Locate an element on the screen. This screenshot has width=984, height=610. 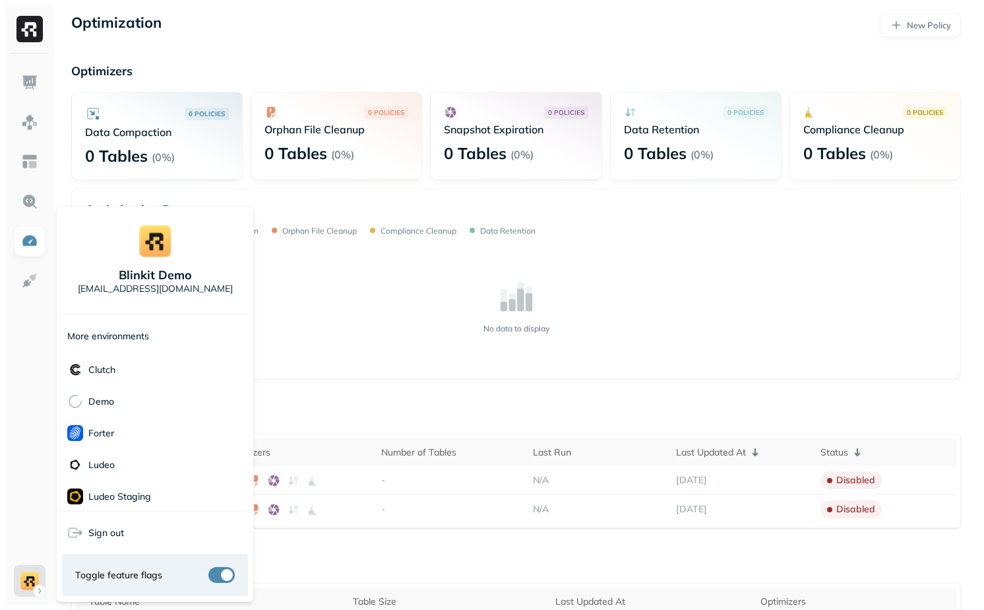
img: Ludeo is located at coordinates (75, 464).